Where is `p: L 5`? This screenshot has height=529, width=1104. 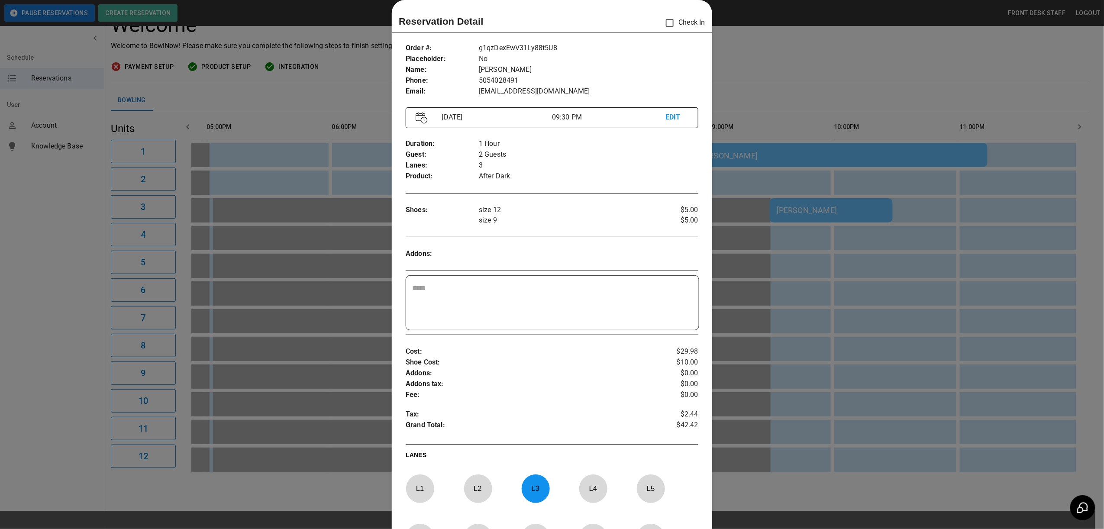
p: L 5 is located at coordinates (651, 488).